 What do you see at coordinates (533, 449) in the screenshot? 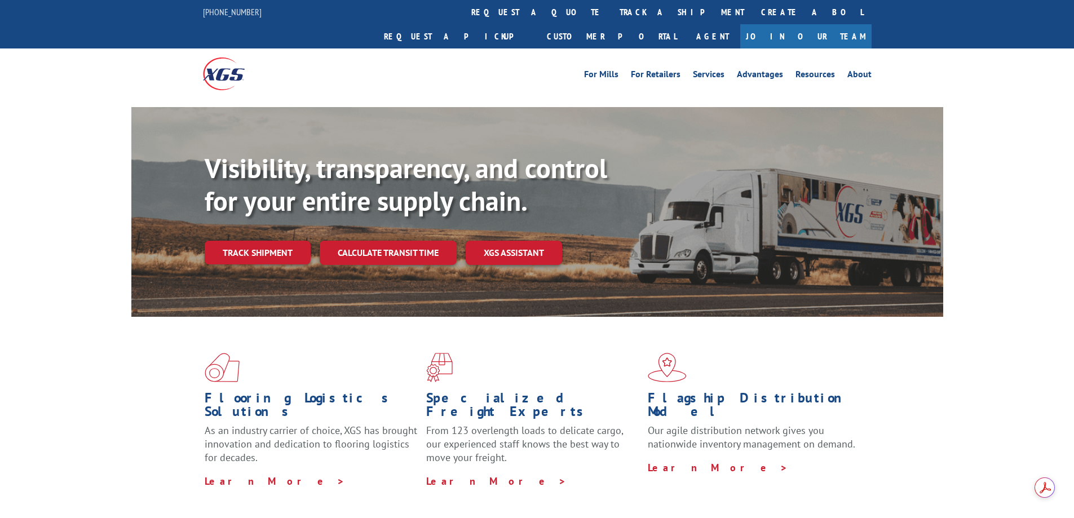
I see `p: From 123 overlength loads to delicate cargo, our experienced staff knows the best way to move you...` at bounding box center [533, 449].